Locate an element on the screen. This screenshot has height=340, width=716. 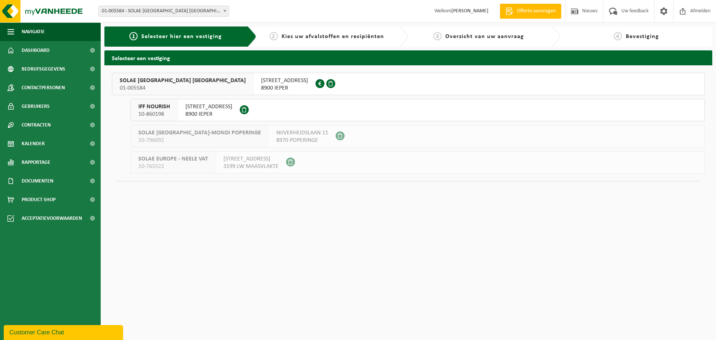
h2: Selecteer een vestiging is located at coordinates (408, 57).